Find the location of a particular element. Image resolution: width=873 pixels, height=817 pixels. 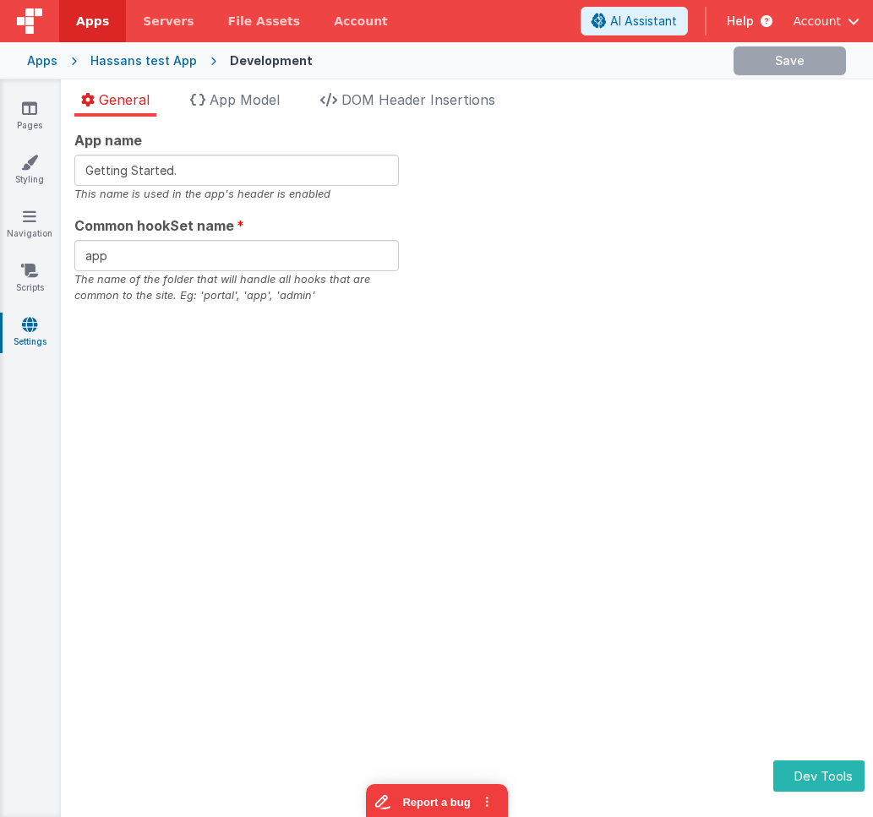

div: Development is located at coordinates (271, 61).